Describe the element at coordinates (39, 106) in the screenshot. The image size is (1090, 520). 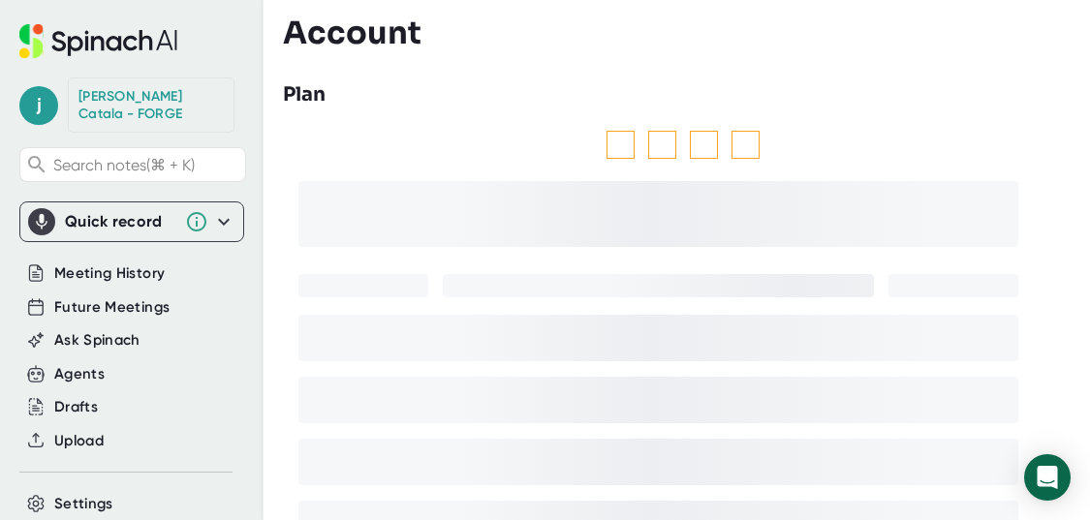
I see `span: j` at that location.